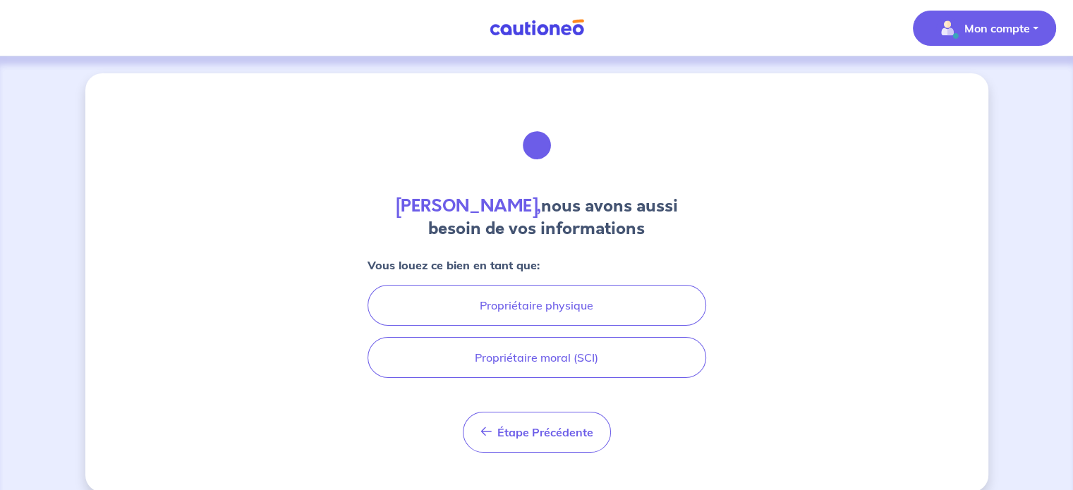 This screenshot has width=1073, height=490. I want to click on img: Cautioneo, so click(537, 28).